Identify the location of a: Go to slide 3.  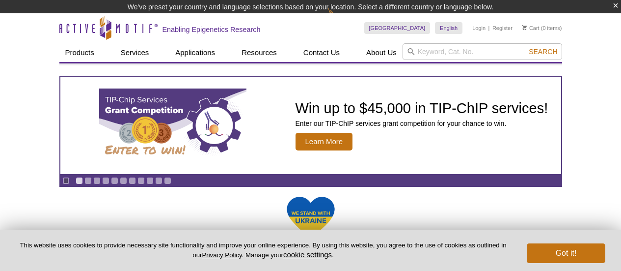
(97, 180).